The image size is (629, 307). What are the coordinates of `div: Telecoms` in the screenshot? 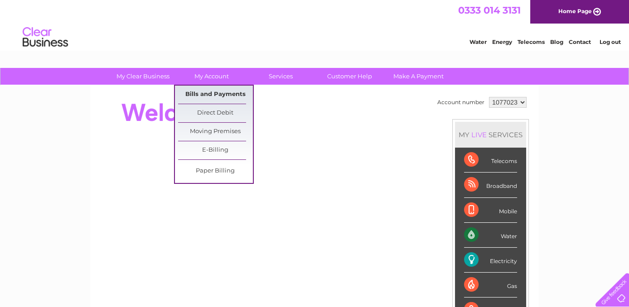 It's located at (490, 160).